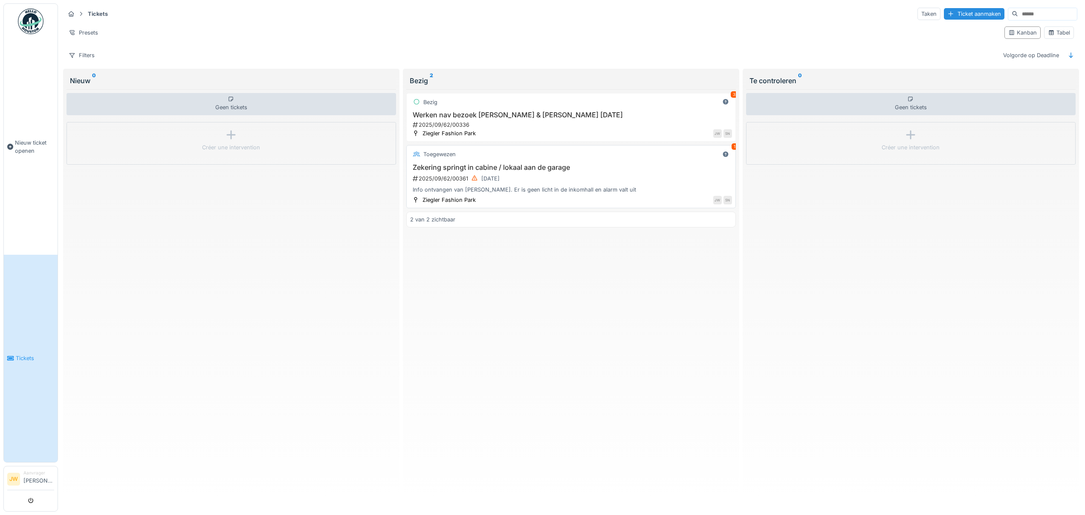  I want to click on div: Ticket aanmaken, so click(974, 14).